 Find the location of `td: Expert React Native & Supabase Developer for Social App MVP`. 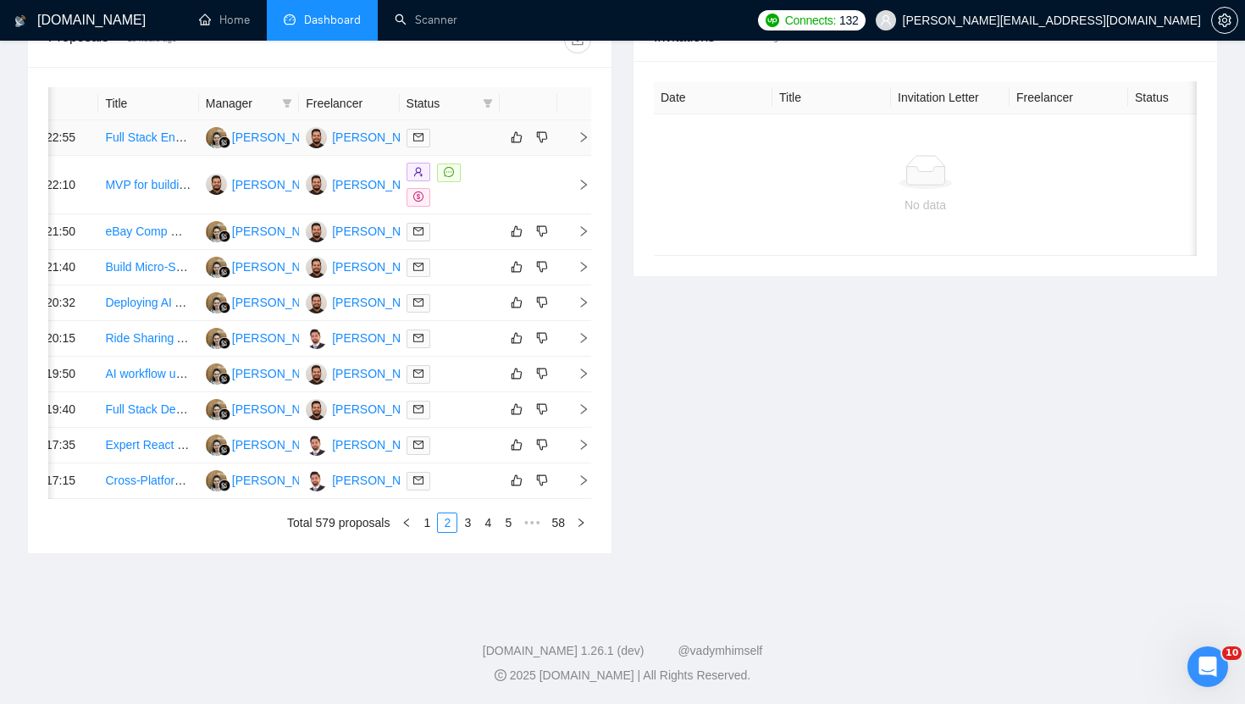

td: Expert React Native & Supabase Developer for Social App MVP is located at coordinates (148, 445).